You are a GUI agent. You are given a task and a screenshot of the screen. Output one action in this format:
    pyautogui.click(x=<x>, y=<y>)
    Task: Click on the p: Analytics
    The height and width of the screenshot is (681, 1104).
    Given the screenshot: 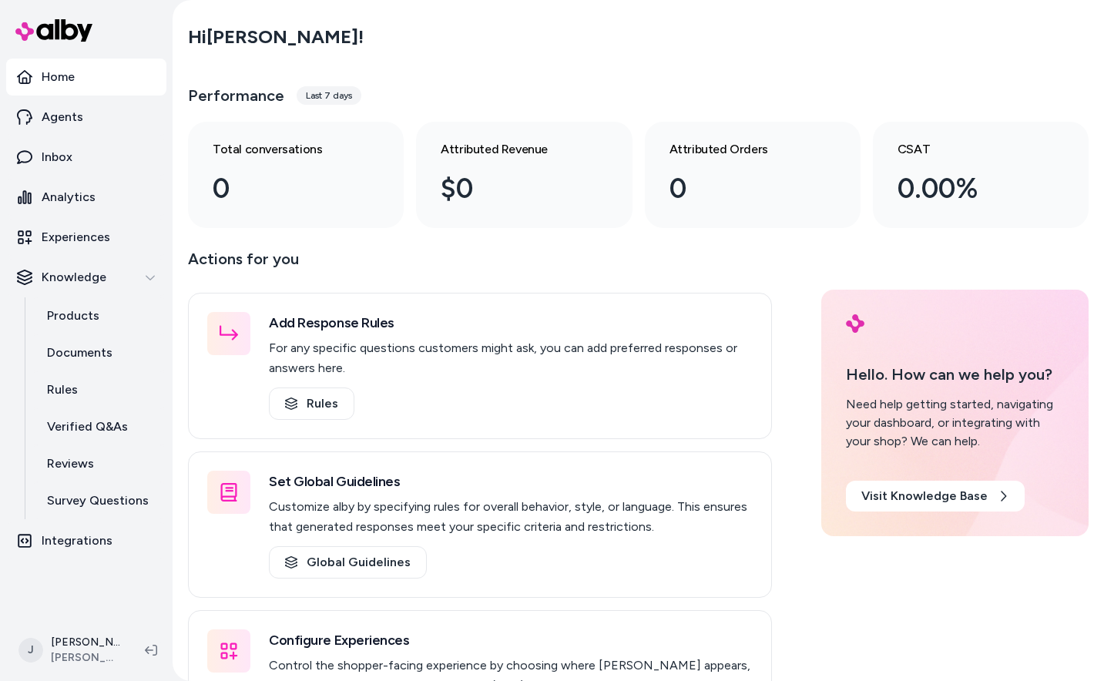 What is the action you would take?
    pyautogui.click(x=69, y=197)
    